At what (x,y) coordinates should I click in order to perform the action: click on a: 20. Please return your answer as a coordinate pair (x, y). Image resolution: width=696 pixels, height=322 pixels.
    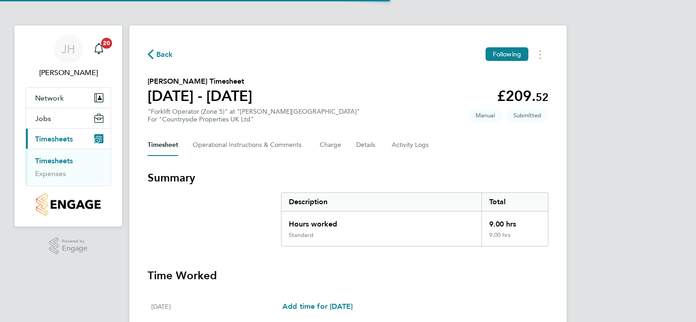
    Looking at the image, I should click on (99, 49).